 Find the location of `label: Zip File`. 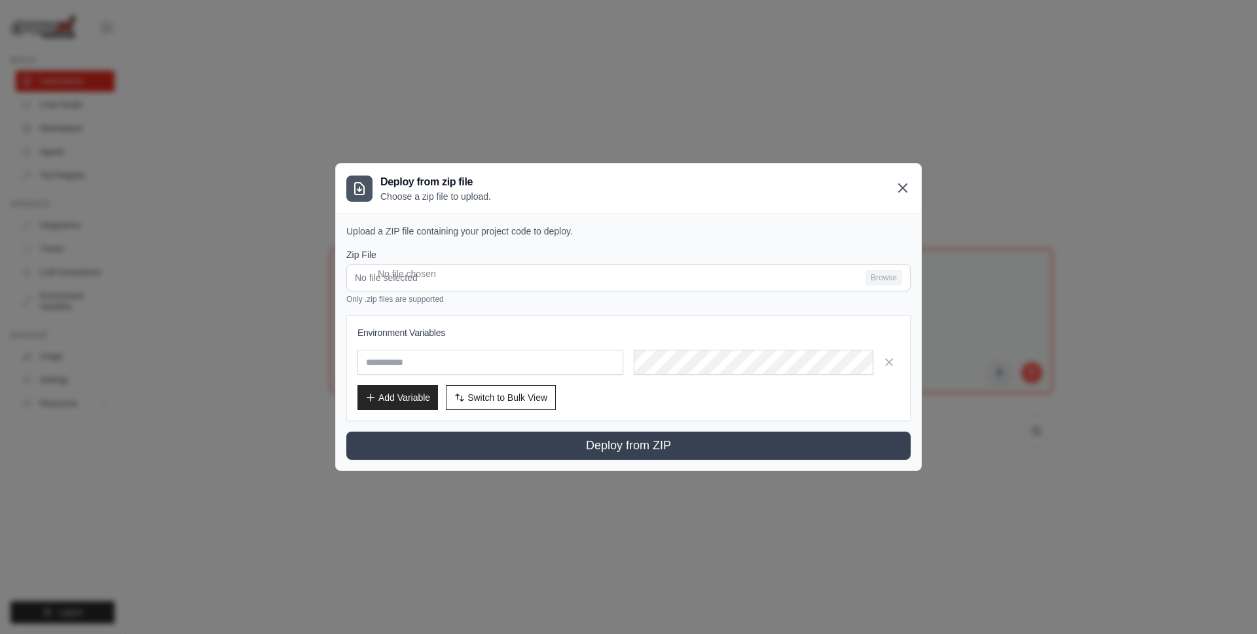

label: Zip File is located at coordinates (629, 255).